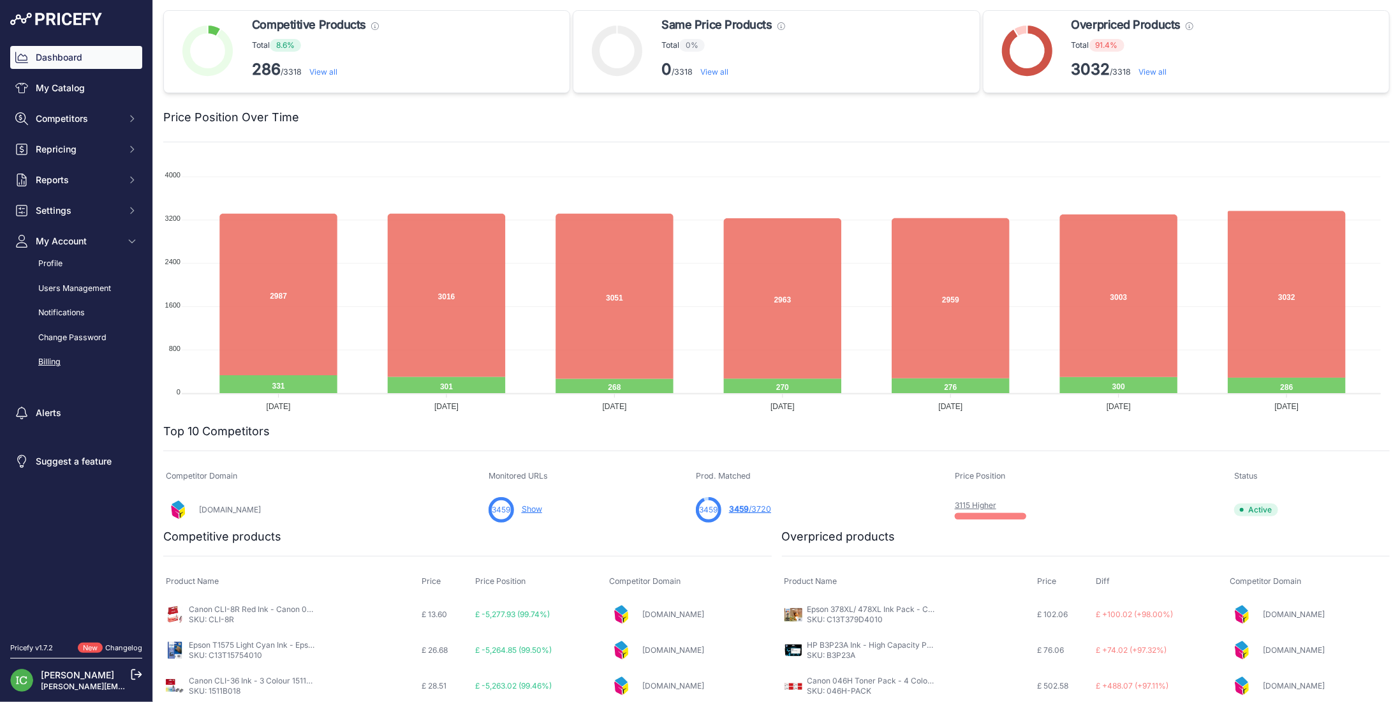  Describe the element at coordinates (1126, 25) in the screenshot. I see `span: Overpriced Products` at that location.